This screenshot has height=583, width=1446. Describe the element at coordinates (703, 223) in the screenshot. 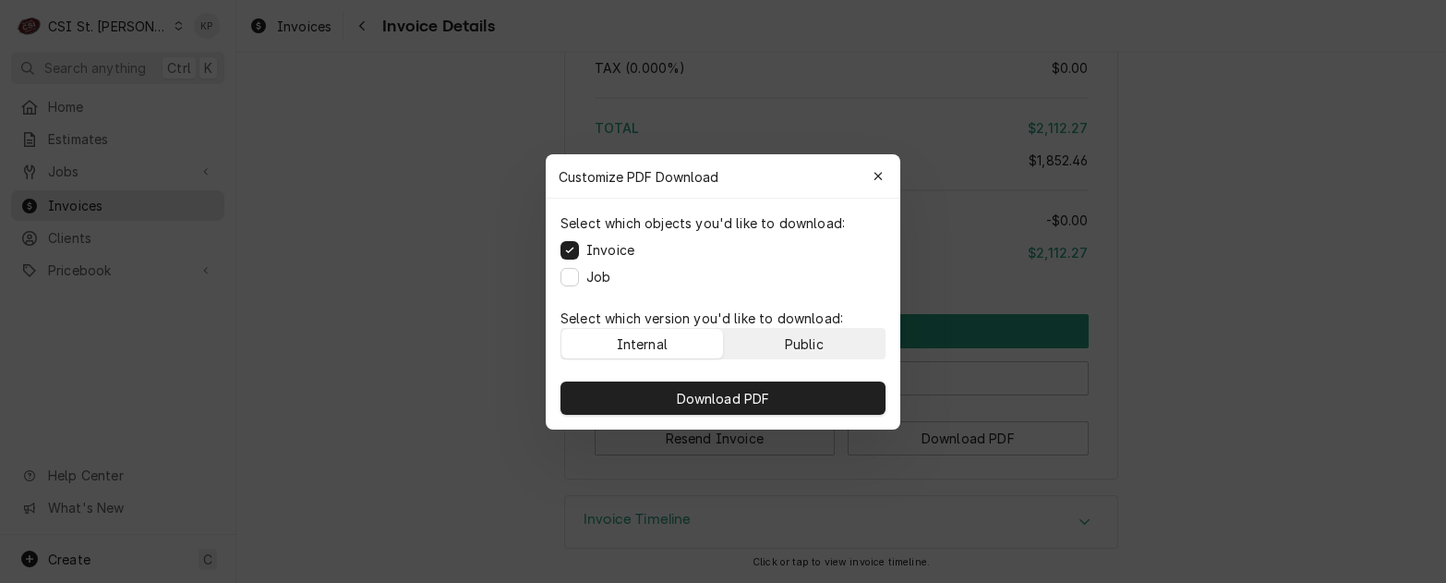

I see `p: Select which objects you'd like to download:` at that location.